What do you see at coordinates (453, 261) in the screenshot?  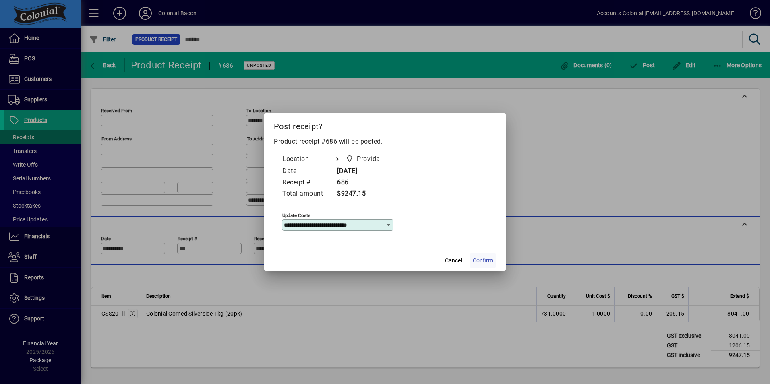 I see `span: Cancel` at bounding box center [453, 261].